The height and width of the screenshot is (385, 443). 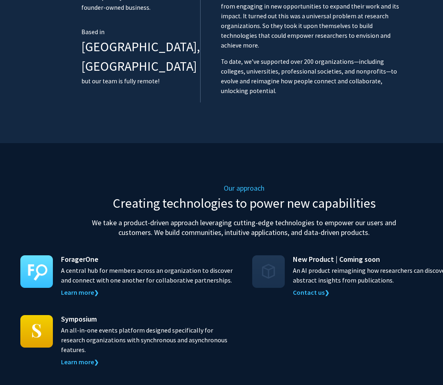 I want to click on span: ForagerOne, so click(x=80, y=259).